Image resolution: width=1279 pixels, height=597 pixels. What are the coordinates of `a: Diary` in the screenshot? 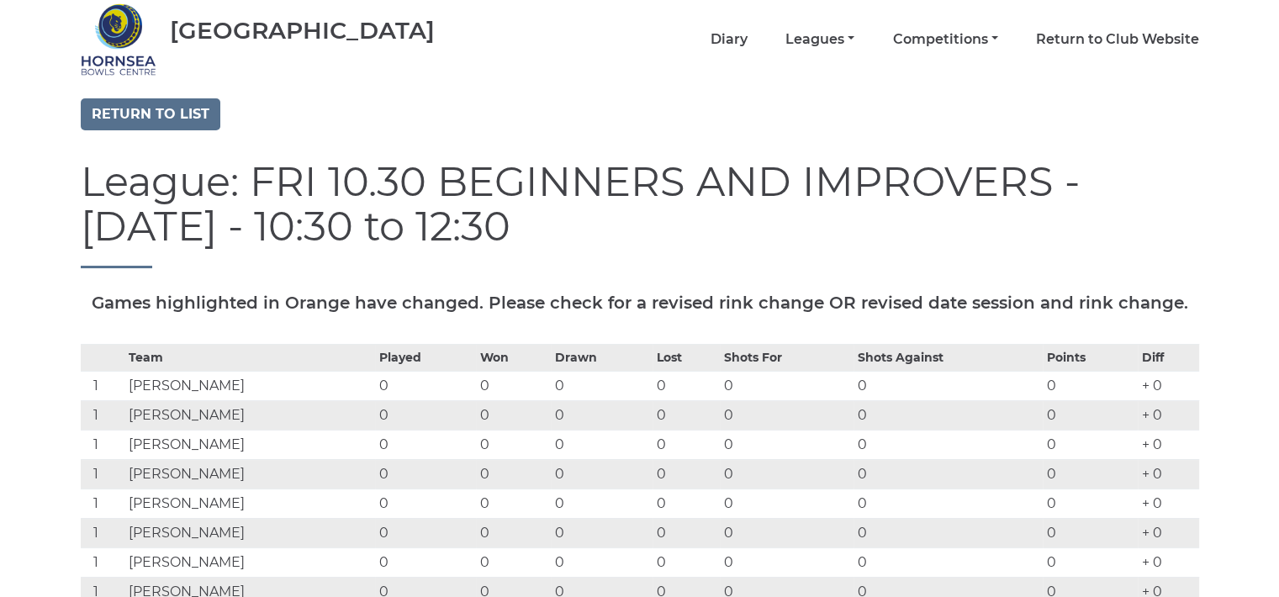 It's located at (729, 40).